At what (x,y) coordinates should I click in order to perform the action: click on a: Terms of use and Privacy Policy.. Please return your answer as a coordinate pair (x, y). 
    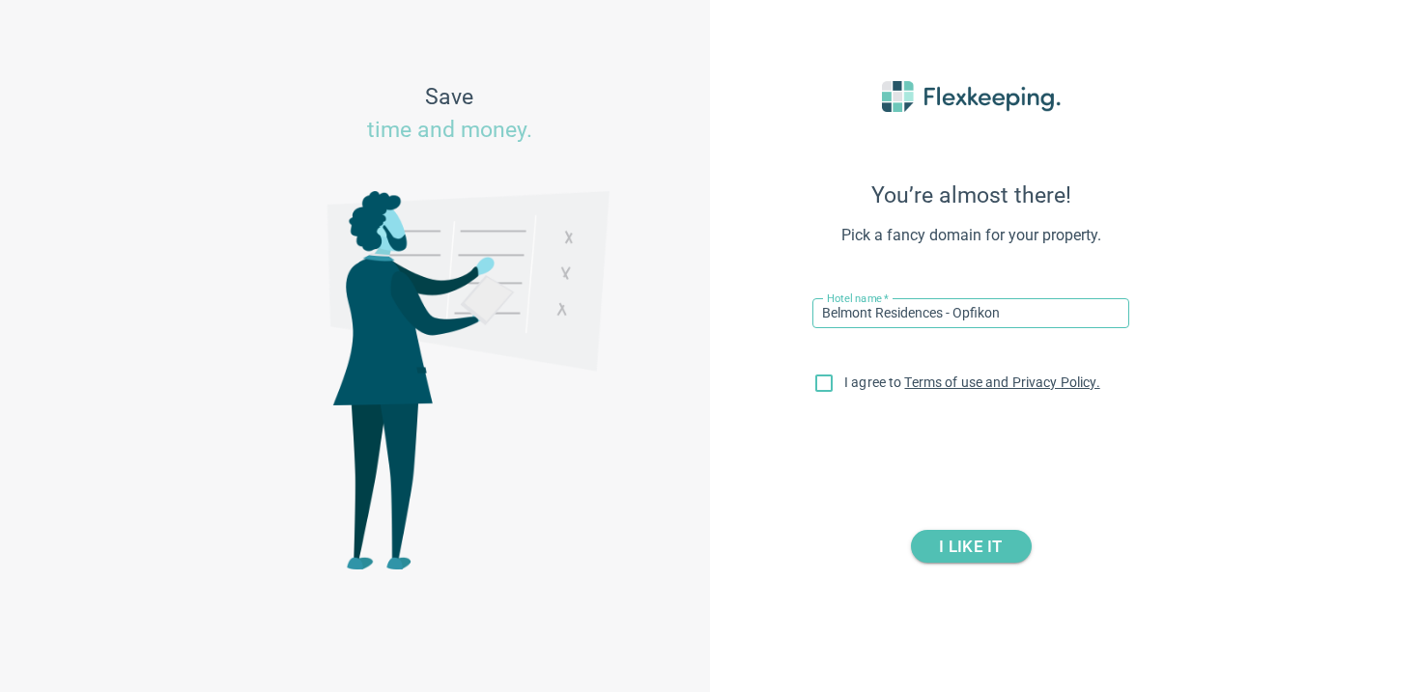
    Looking at the image, I should click on (1002, 382).